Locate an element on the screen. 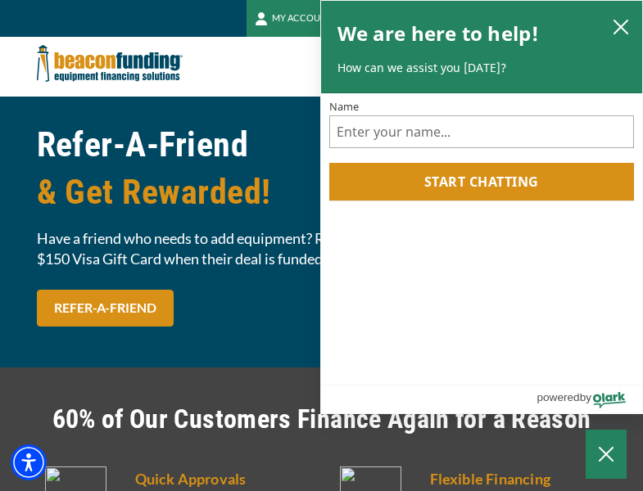  button: Close Chatbox is located at coordinates (606, 454).